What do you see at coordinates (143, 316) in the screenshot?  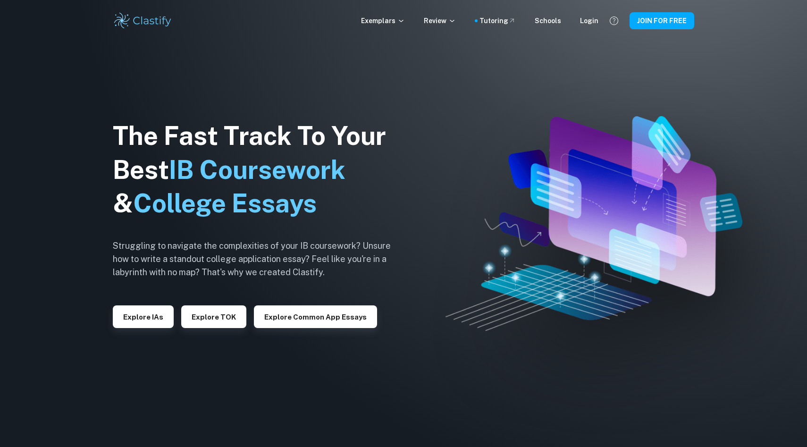 I see `a: Explore IAs` at bounding box center [143, 316].